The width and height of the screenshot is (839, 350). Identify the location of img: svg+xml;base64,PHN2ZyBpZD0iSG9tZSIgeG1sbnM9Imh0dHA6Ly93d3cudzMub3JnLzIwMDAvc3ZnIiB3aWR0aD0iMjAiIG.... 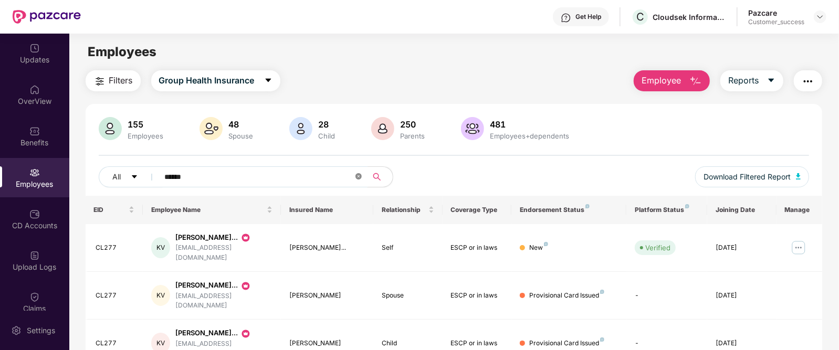
(35, 90).